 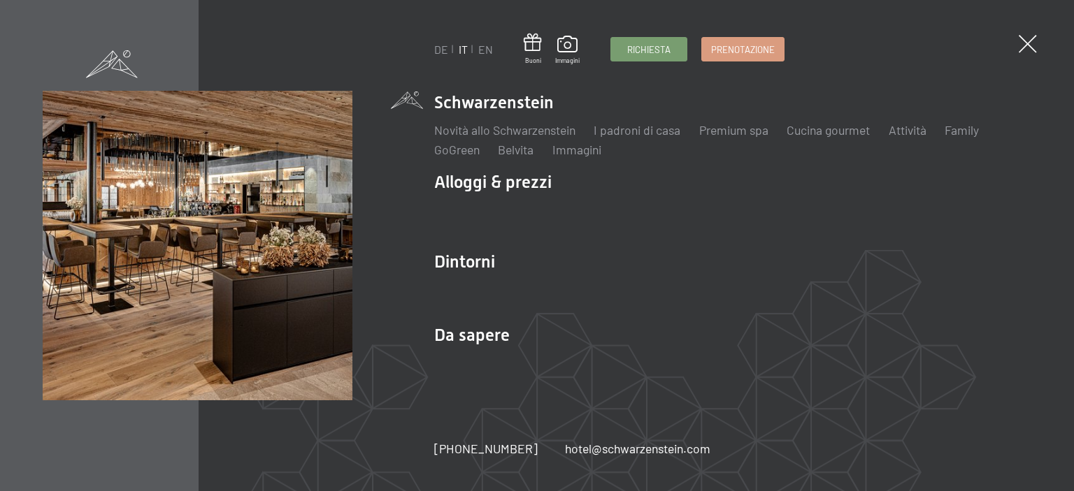 I want to click on span: Buoni, so click(x=533, y=61).